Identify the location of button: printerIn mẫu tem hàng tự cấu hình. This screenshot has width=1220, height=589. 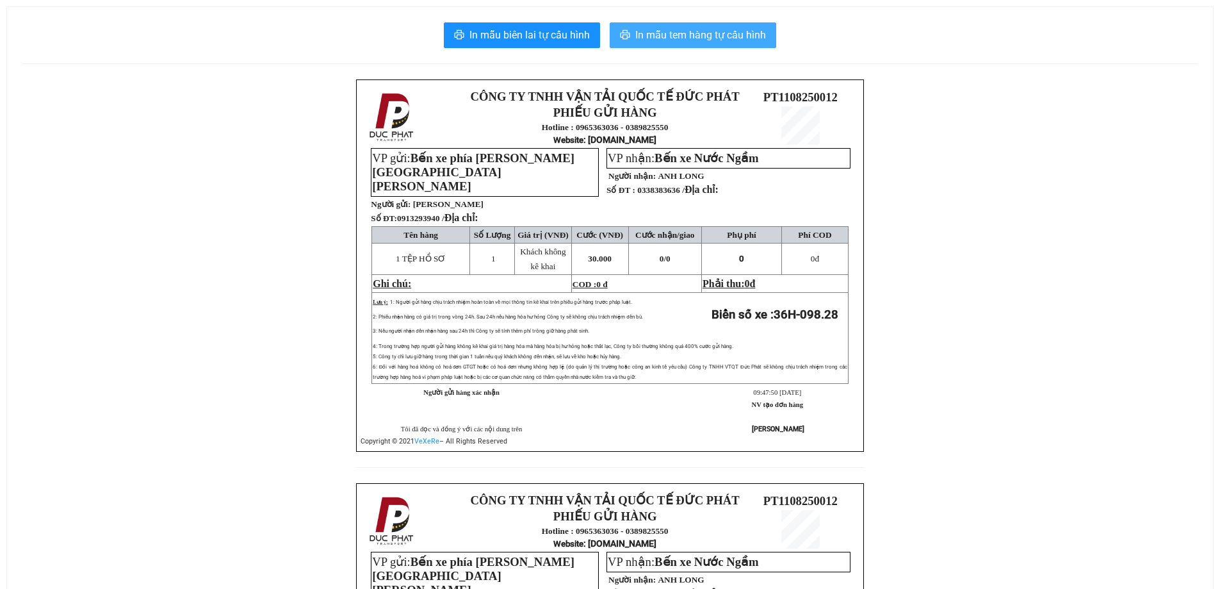
(693, 35).